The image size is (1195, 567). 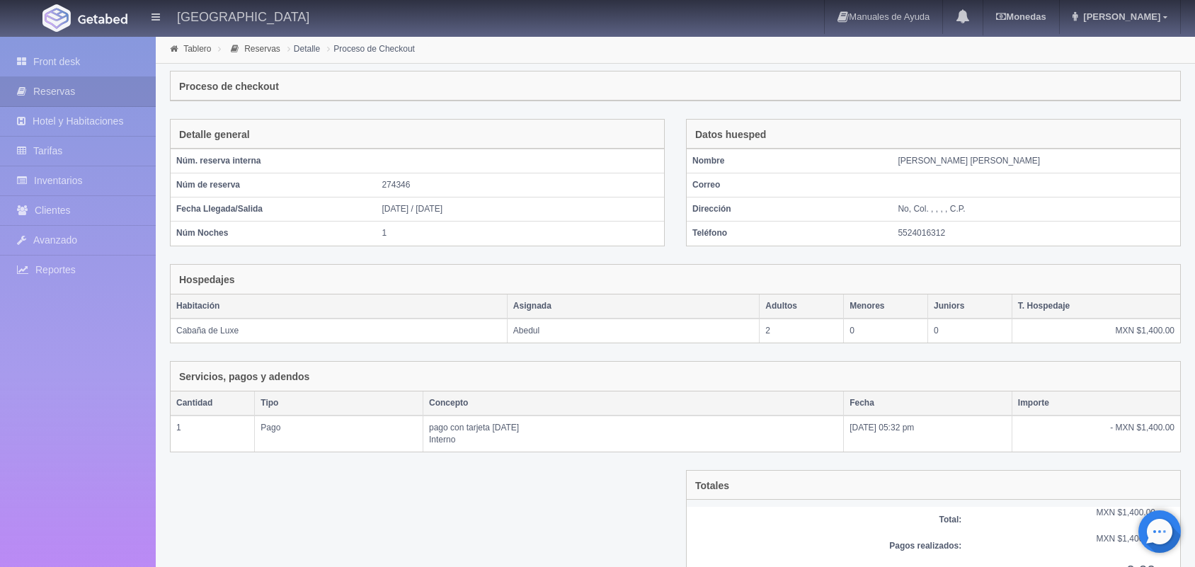 I want to click on th: Menores, so click(x=886, y=307).